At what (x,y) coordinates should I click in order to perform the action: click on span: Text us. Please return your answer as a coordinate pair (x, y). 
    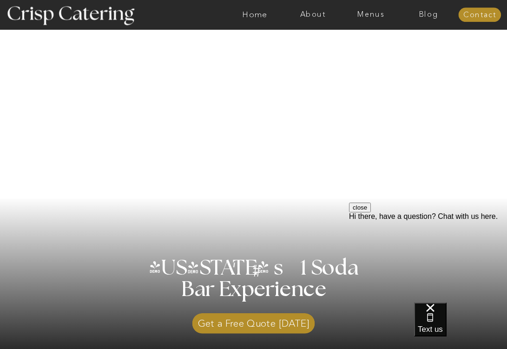
    Looking at the image, I should click on (16, 26).